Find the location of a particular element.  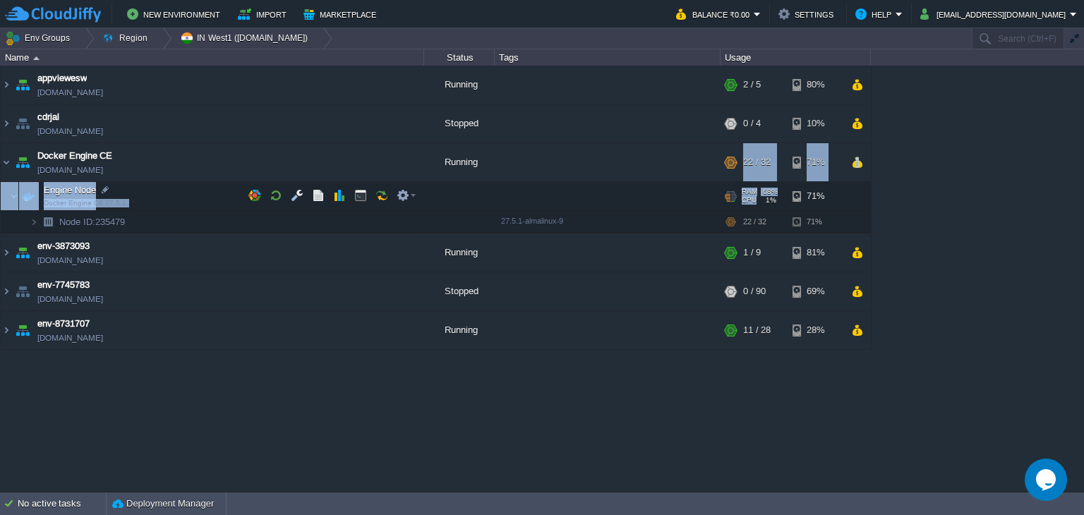

button: Import is located at coordinates (264, 14).